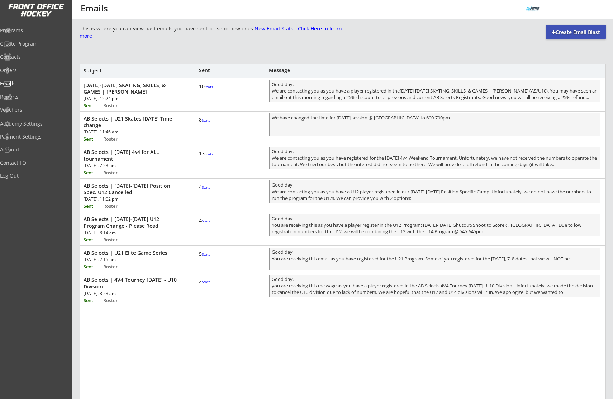  Describe the element at coordinates (210, 86) in the screenshot. I see `div: 10` at that location.